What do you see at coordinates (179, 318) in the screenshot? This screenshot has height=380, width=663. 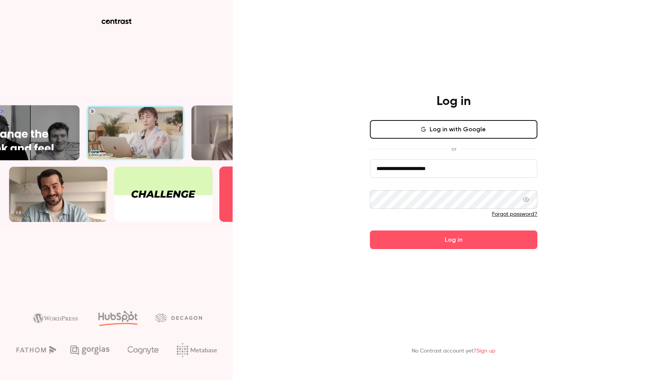 I see `img: decagon` at bounding box center [179, 318].